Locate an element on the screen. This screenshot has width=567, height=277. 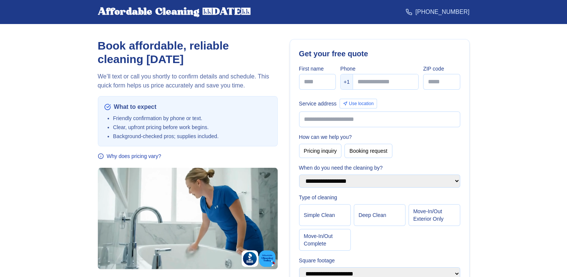
label: Service address is located at coordinates (318, 103).